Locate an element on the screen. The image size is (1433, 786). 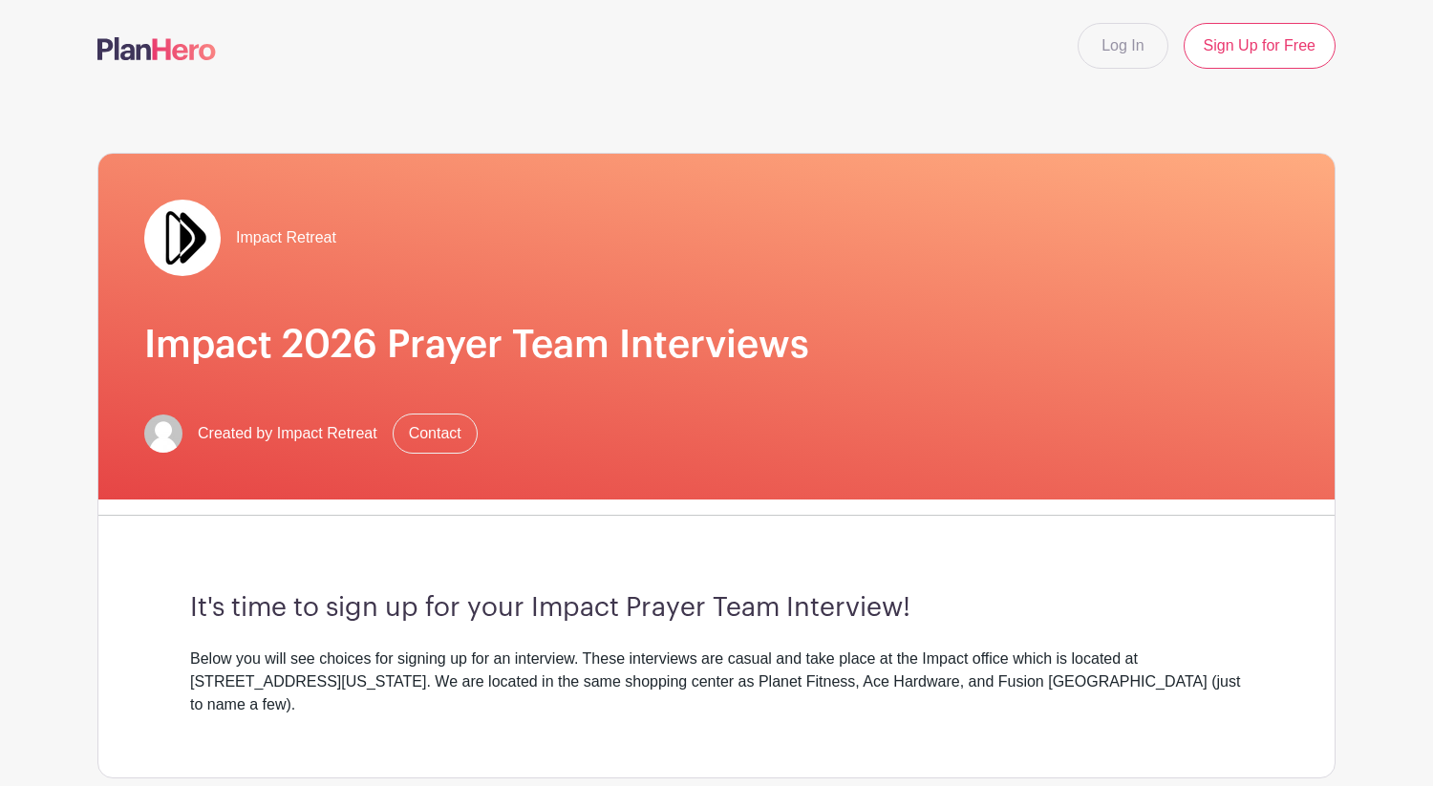
a: Sign Up for Free is located at coordinates (1259, 46).